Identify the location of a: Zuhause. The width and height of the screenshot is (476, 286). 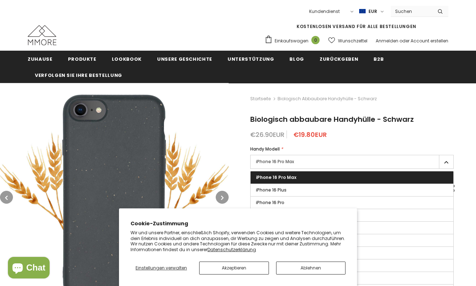
(40, 59).